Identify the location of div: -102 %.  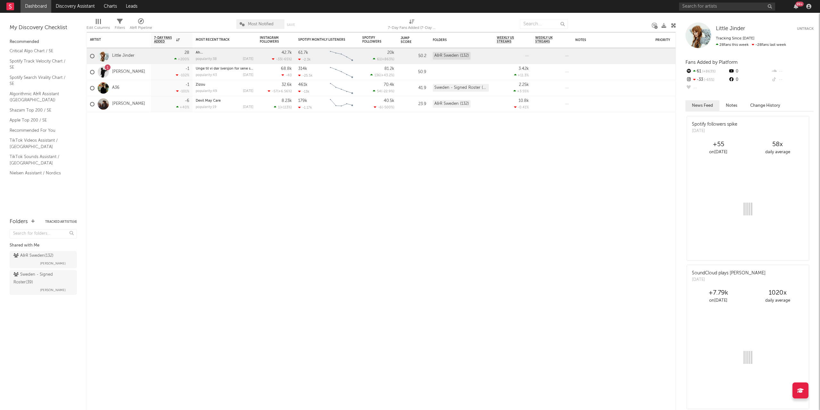
(183, 75).